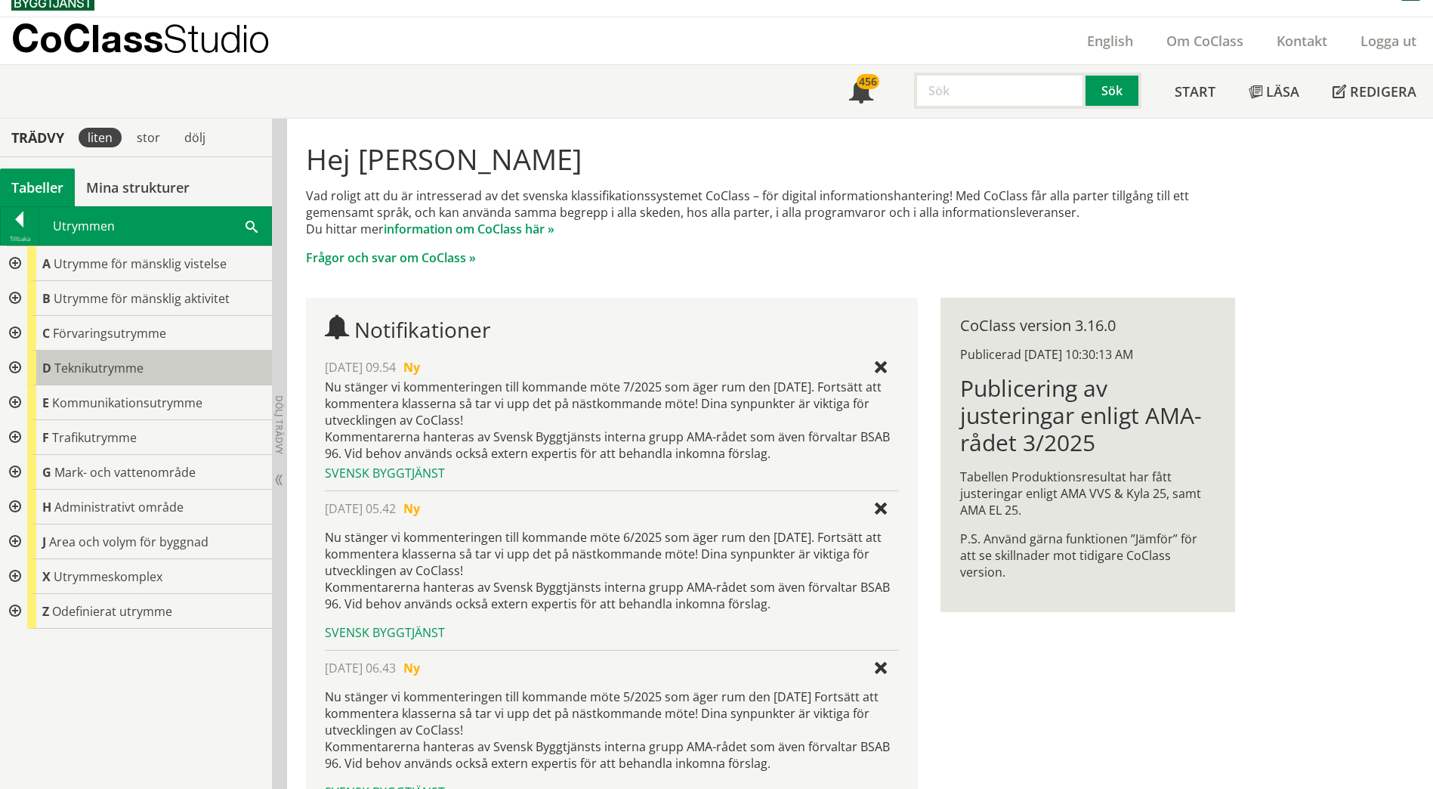 This screenshot has width=1433, height=789. I want to click on span: Start, so click(1195, 91).